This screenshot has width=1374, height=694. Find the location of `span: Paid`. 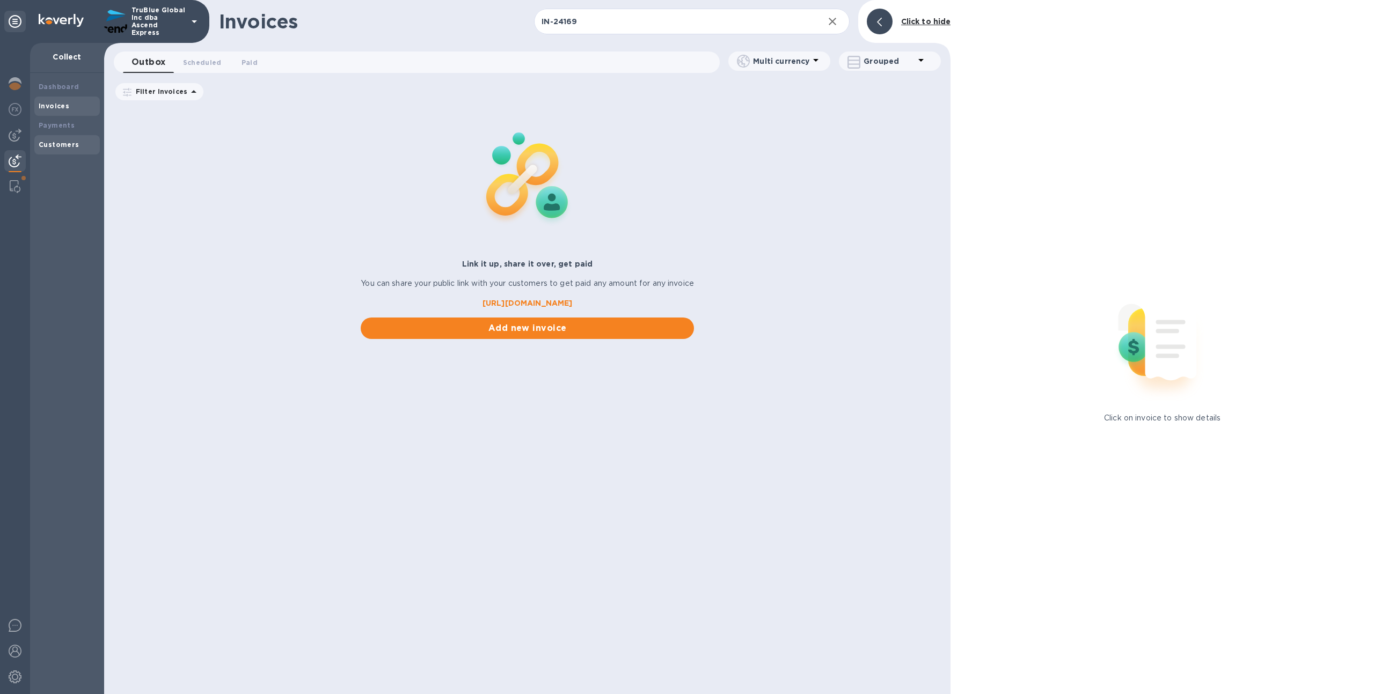

span: Paid is located at coordinates (250, 62).